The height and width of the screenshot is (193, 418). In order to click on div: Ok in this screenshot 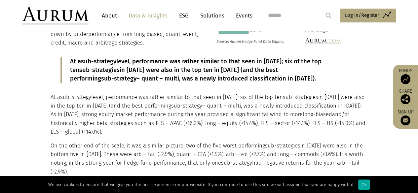, I will do `click(364, 185)`.